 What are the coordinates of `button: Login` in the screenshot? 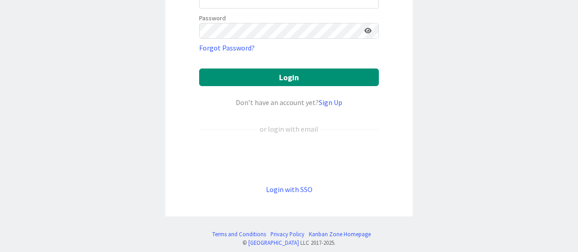 It's located at (289, 77).